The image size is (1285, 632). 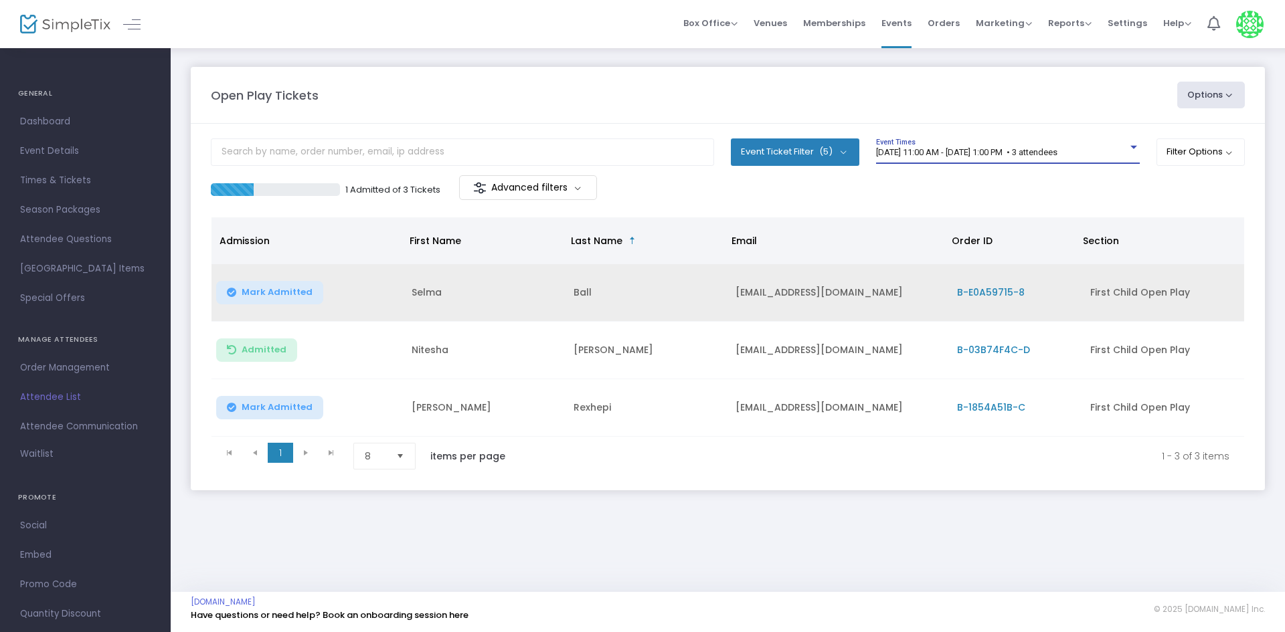 I want to click on h4: PROMOTE, so click(x=85, y=498).